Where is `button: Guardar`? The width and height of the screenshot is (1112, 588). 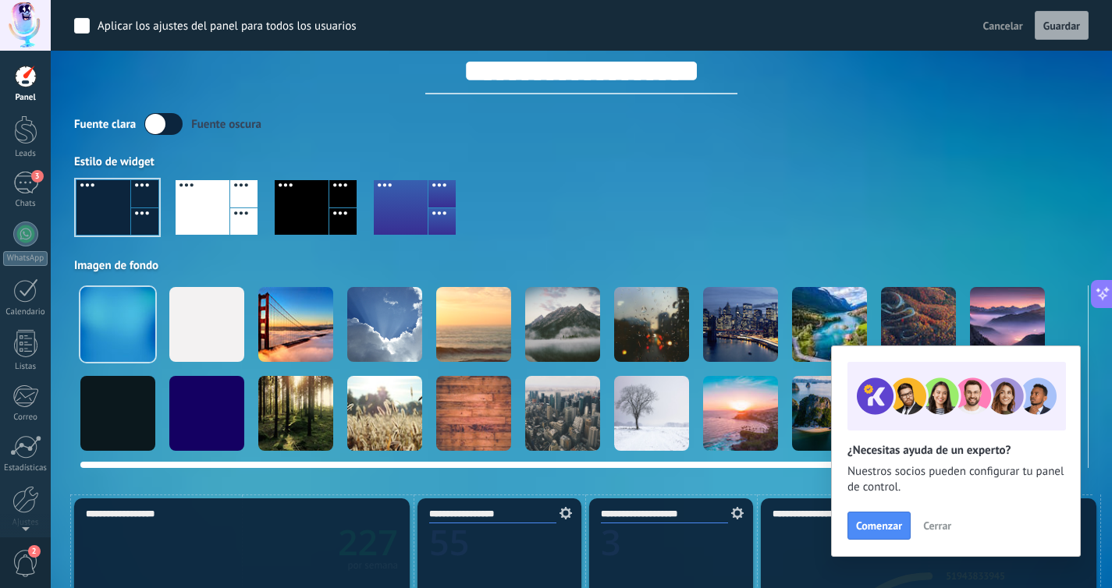
button: Guardar is located at coordinates (1061, 26).